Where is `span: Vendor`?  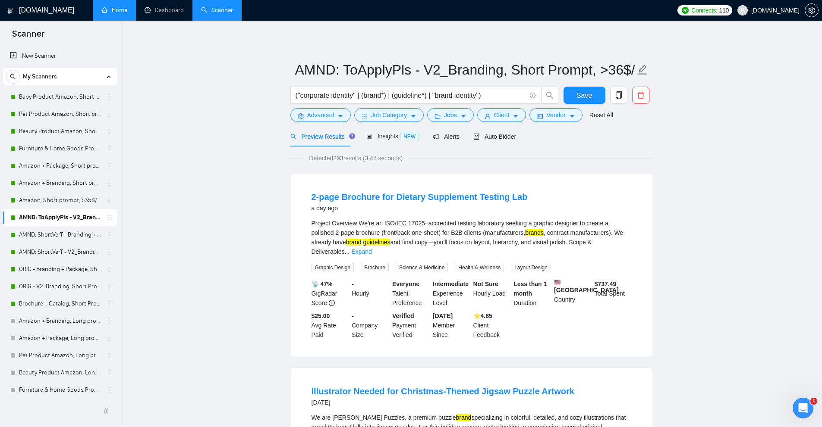 span: Vendor is located at coordinates (555, 115).